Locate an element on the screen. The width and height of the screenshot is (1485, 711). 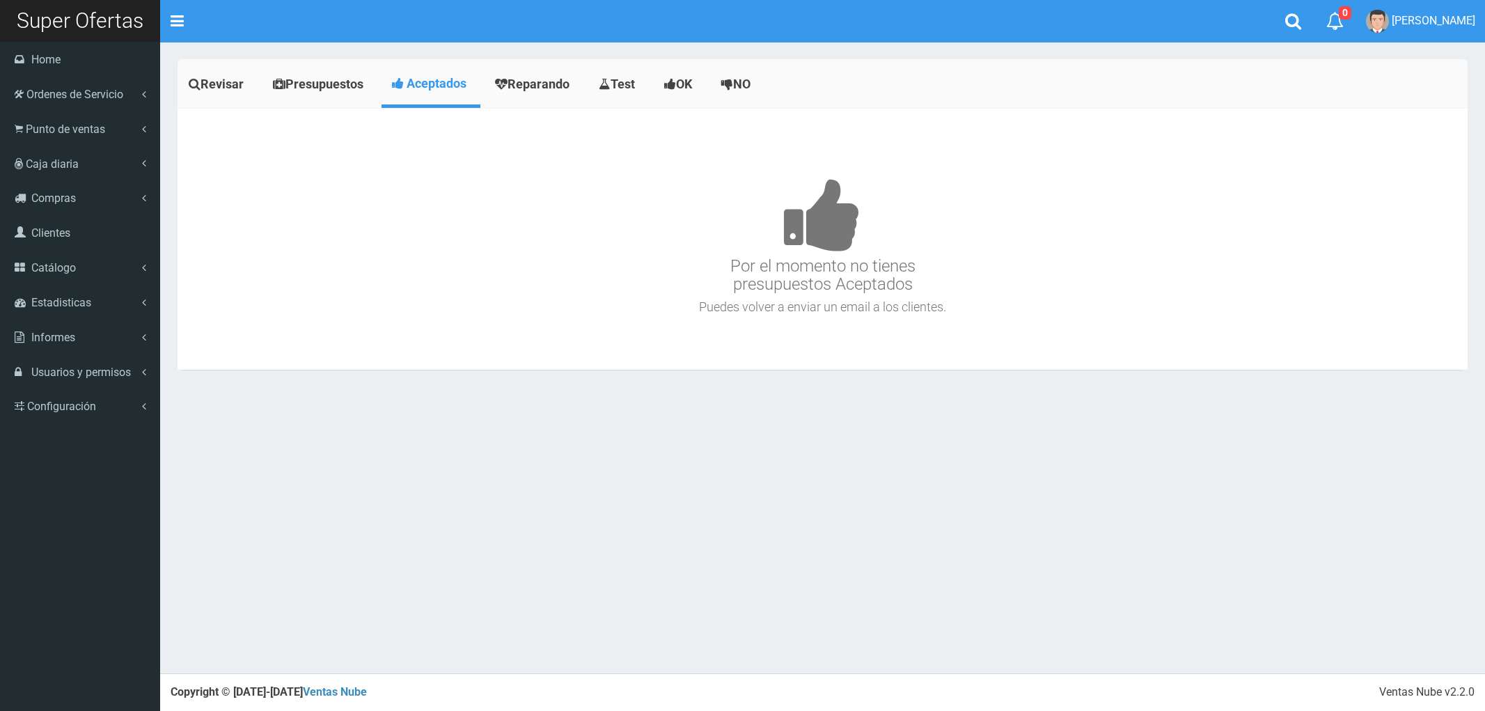
span: Ordenes de Servicio is located at coordinates (74, 94).